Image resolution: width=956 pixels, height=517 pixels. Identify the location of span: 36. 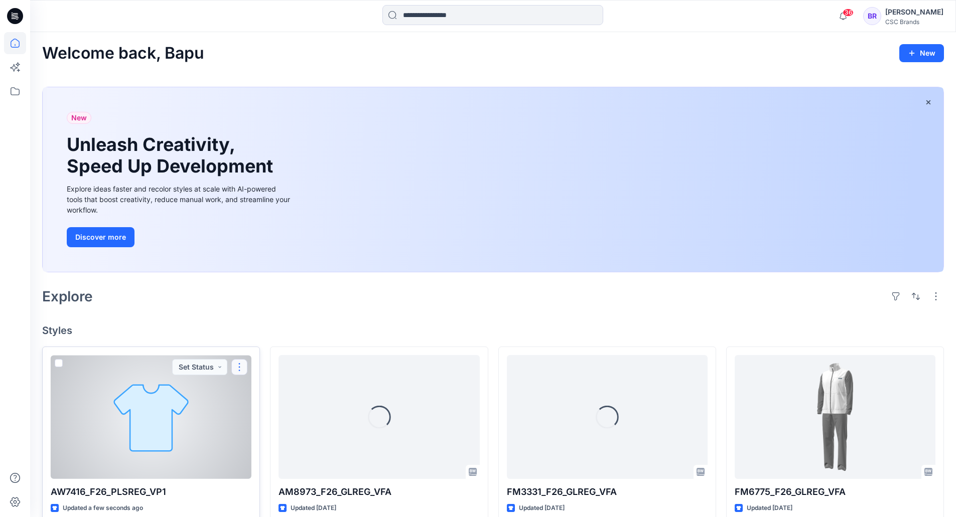
(848, 13).